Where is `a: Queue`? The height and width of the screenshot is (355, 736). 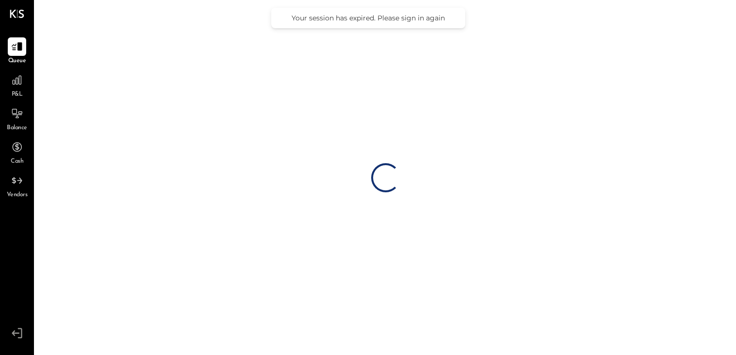
a: Queue is located at coordinates (17, 51).